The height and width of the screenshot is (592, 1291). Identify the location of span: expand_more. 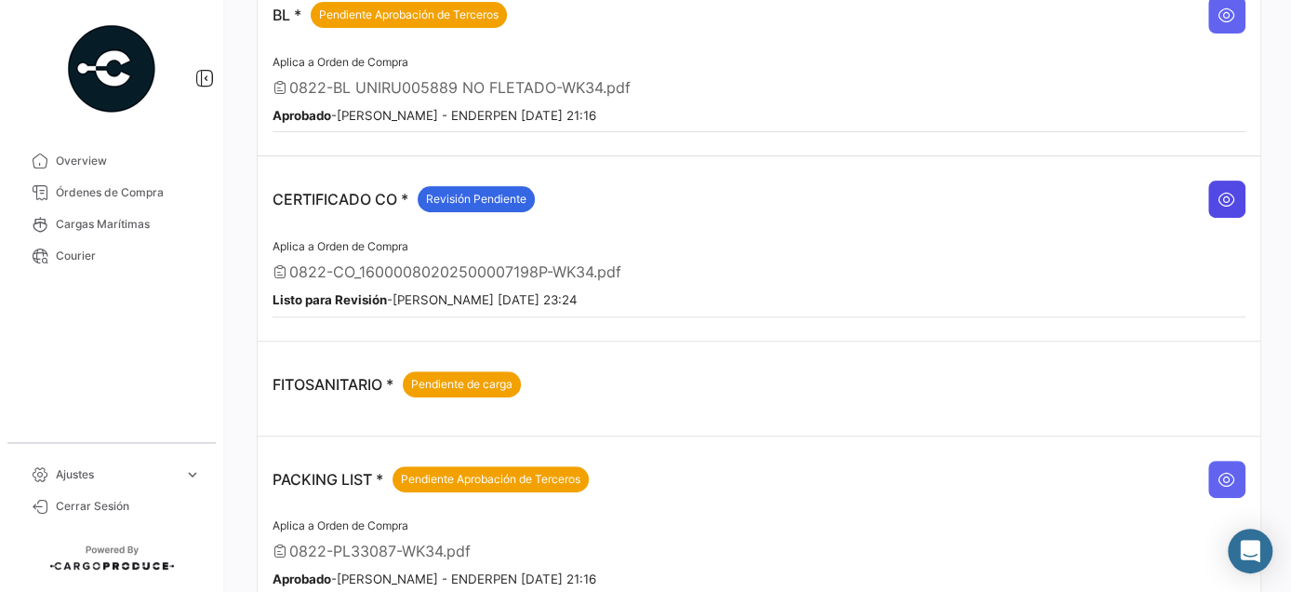
(193, 474).